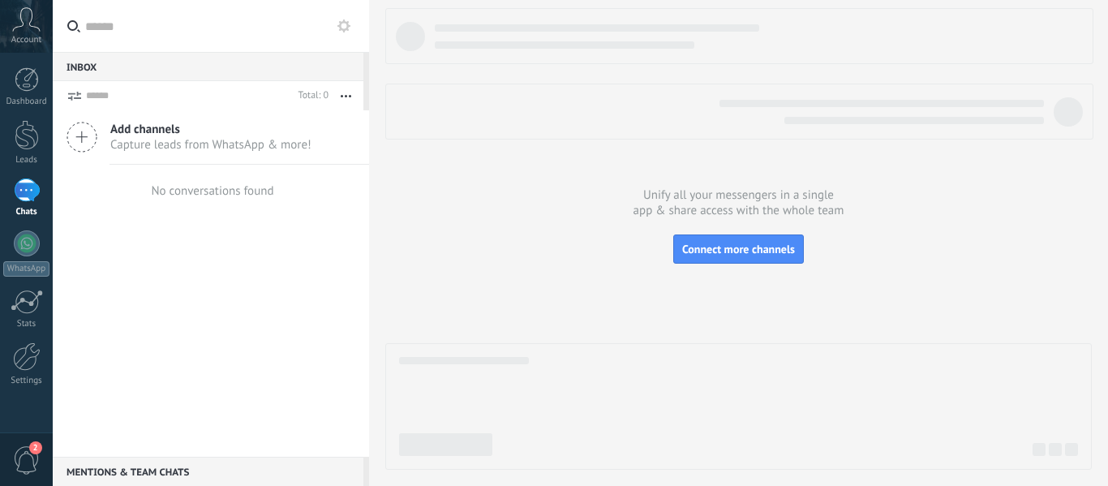 Image resolution: width=1108 pixels, height=486 pixels. What do you see at coordinates (27, 160) in the screenshot?
I see `div: Leads` at bounding box center [27, 160].